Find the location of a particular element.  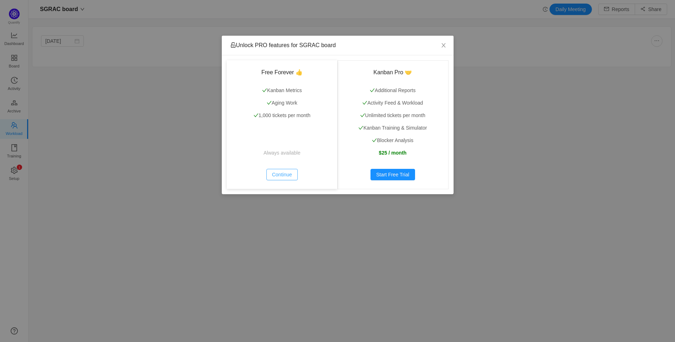

span: 1,000 tickets per month is located at coordinates (282, 115).